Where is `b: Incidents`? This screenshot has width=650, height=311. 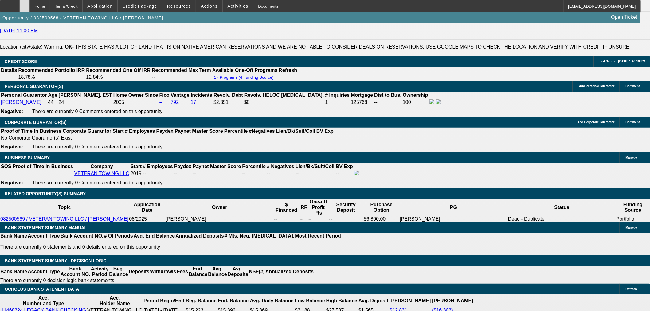 b: Incidents is located at coordinates (202, 95).